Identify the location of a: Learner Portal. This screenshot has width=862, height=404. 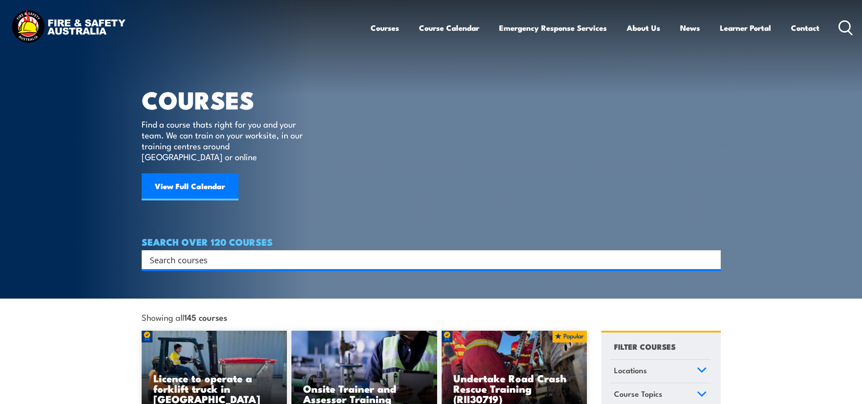
(745, 28).